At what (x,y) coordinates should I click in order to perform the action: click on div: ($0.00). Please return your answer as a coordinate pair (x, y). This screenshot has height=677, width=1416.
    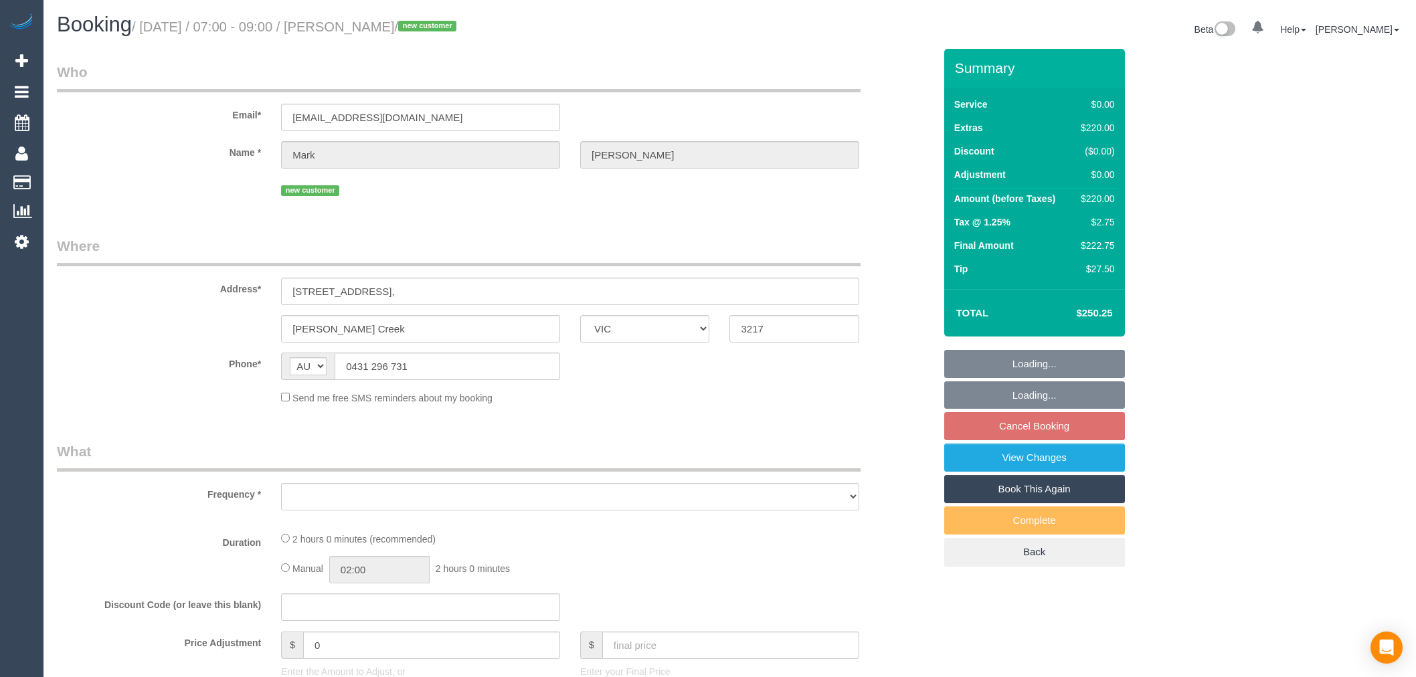
    Looking at the image, I should click on (1095, 151).